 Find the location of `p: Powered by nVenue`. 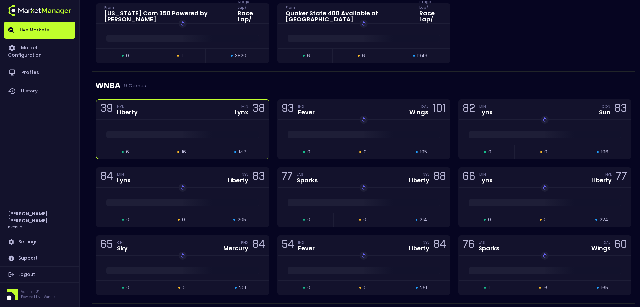

p: Powered by nVenue is located at coordinates (38, 297).